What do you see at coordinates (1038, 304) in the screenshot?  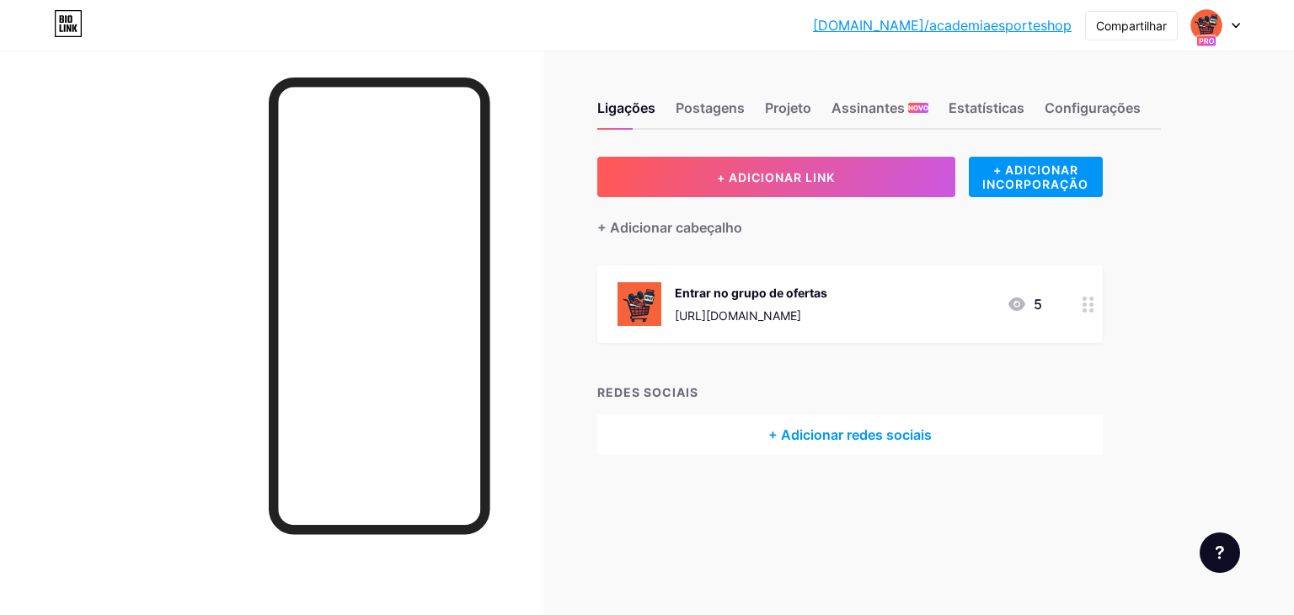 I see `font: 5` at bounding box center [1038, 304].